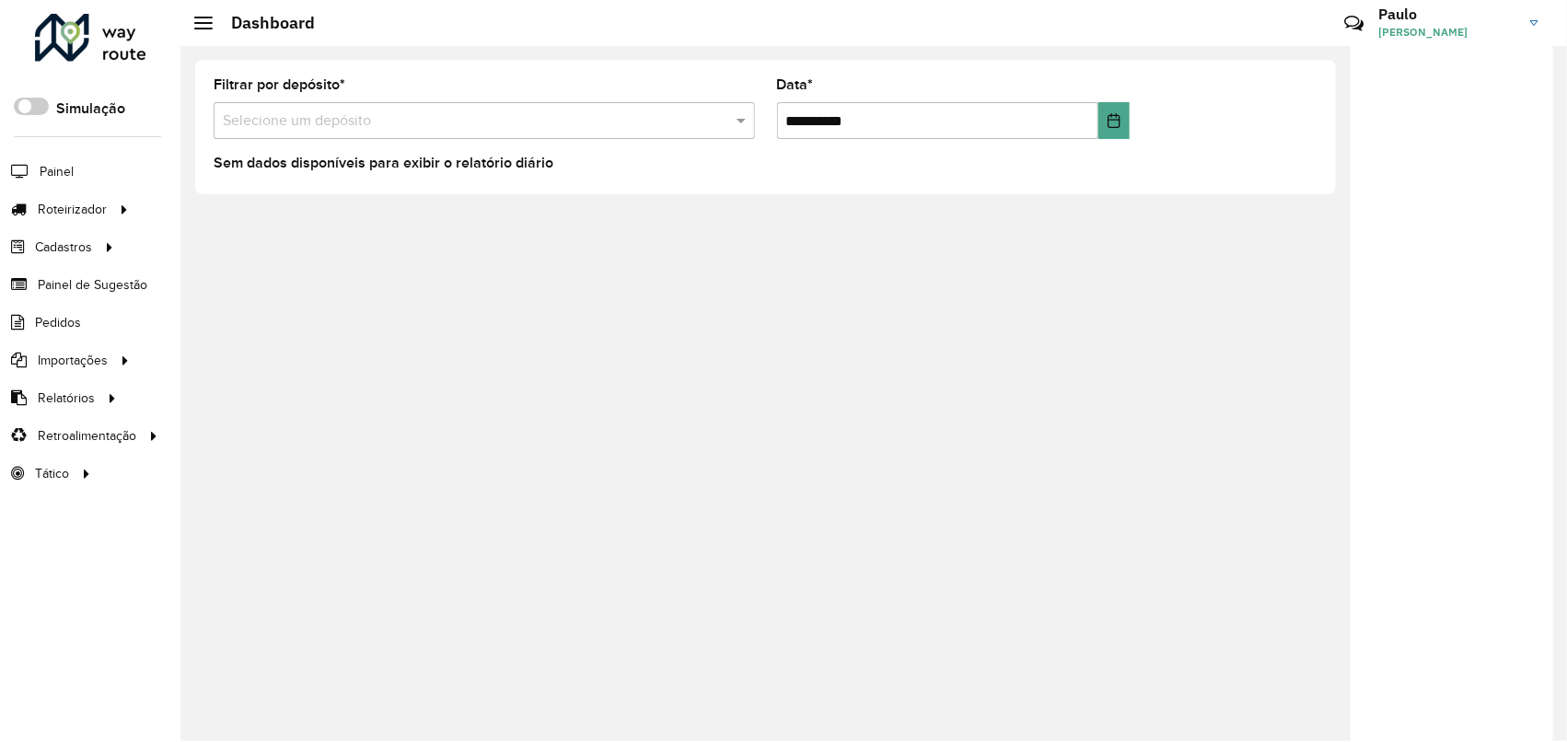 This screenshot has height=742, width=1567. What do you see at coordinates (279, 85) in the screenshot?
I see `label: Filtrar por depósito` at bounding box center [279, 85].